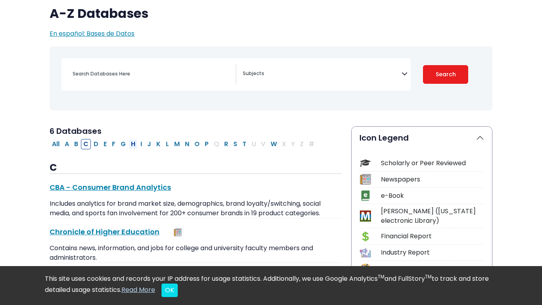  I want to click on span: En español: Bases de Datos, so click(92, 33).